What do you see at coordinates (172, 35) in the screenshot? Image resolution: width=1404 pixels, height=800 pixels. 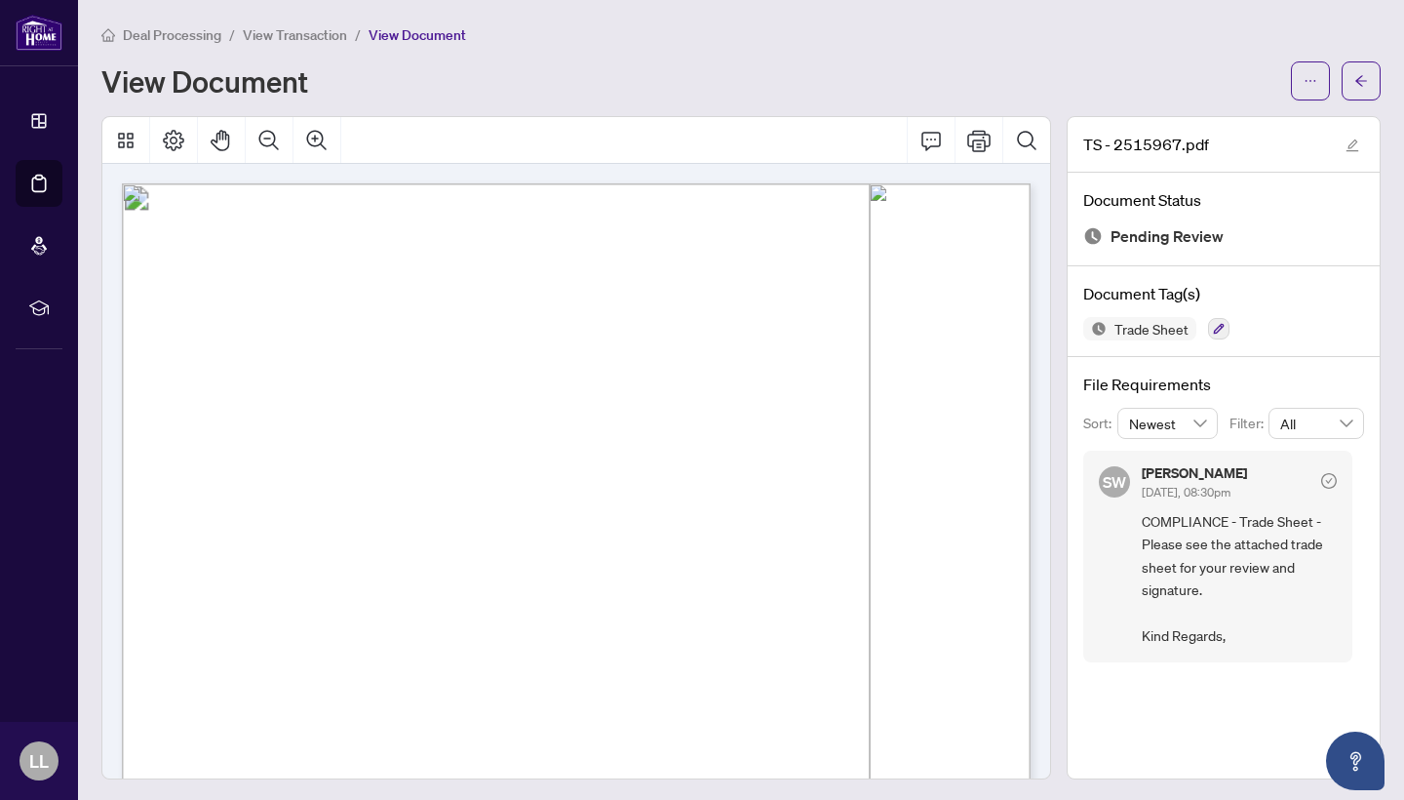 I see `span: Deal Processing` at bounding box center [172, 35].